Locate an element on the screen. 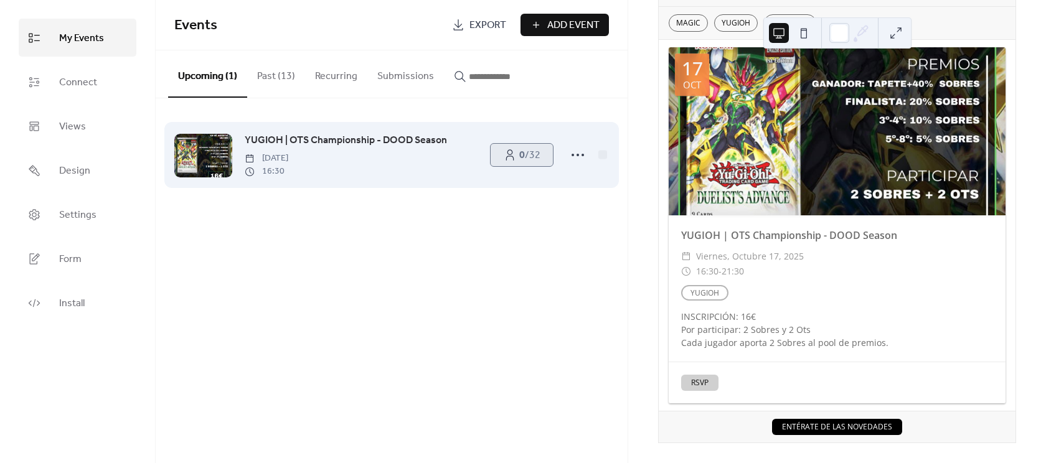 The width and height of the screenshot is (1046, 463). button: Submissions is located at coordinates (405, 73).